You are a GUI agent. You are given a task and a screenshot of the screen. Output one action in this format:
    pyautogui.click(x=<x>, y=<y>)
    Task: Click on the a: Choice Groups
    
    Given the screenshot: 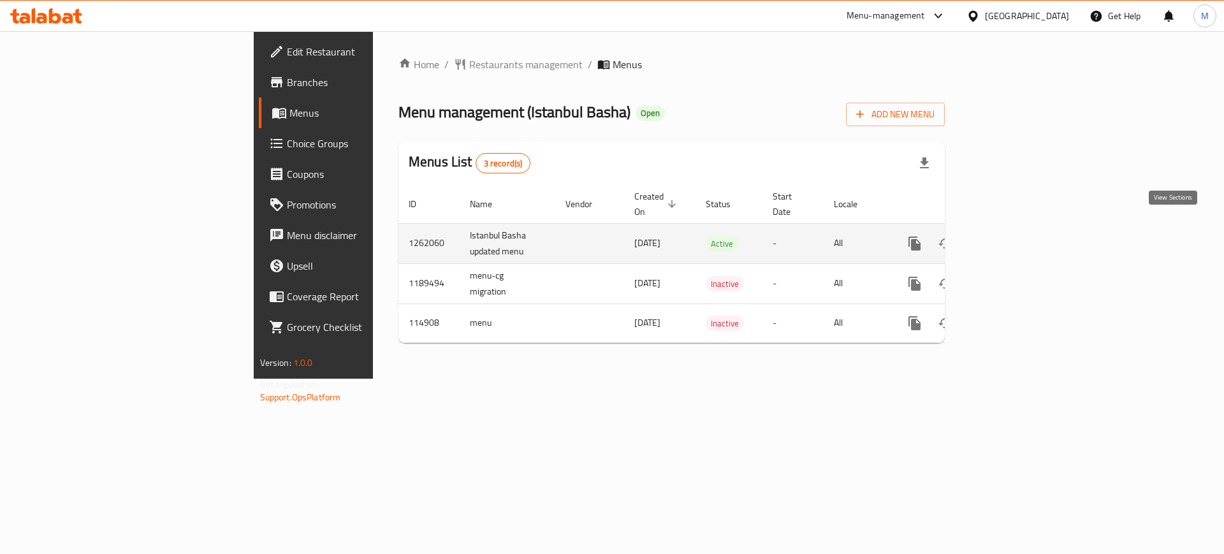 What is the action you would take?
    pyautogui.click(x=358, y=143)
    